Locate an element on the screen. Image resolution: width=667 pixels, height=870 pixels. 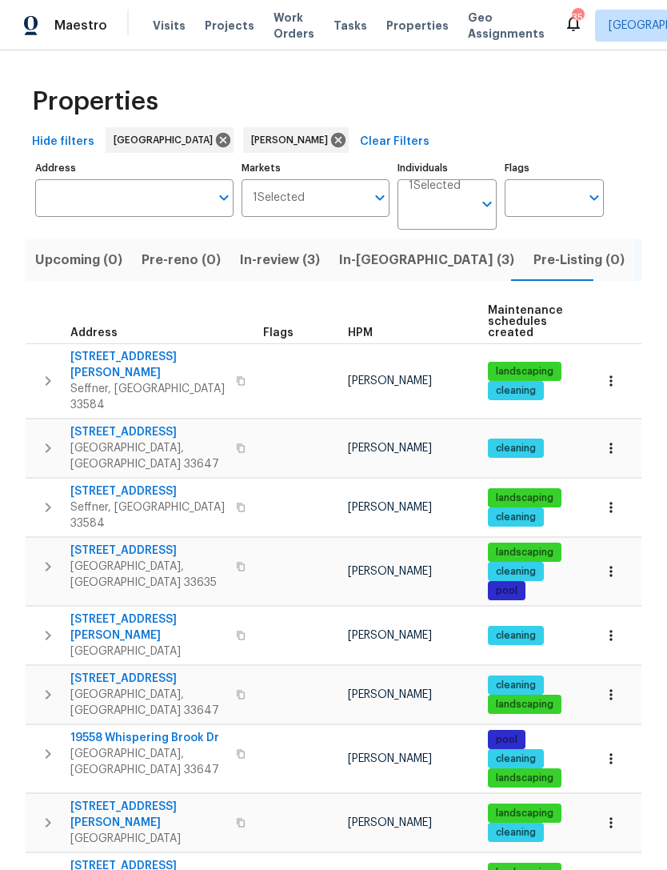
label: Address is located at coordinates (134, 168).